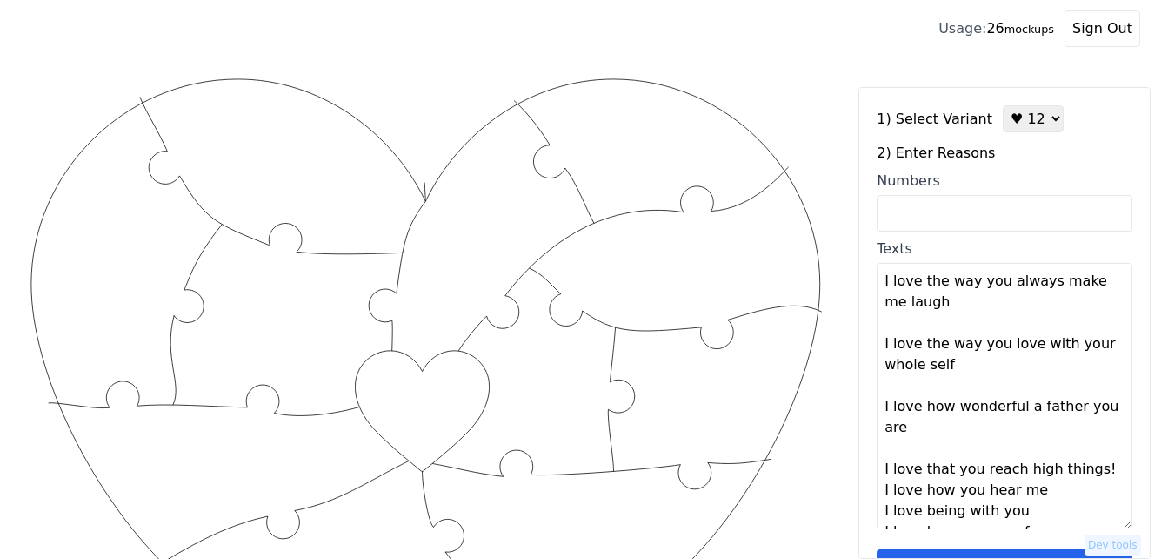 The height and width of the screenshot is (559, 1168). What do you see at coordinates (1005, 396) in the screenshot?
I see `textarea: Texts` at bounding box center [1005, 396].